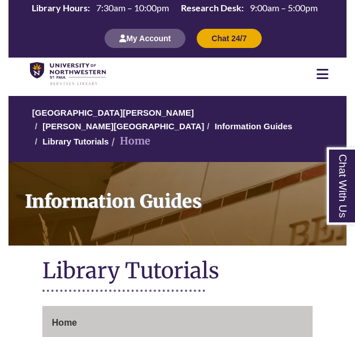 This screenshot has height=337, width=355. What do you see at coordinates (68, 74) in the screenshot?
I see `img: UNWSP Library Logo` at bounding box center [68, 74].